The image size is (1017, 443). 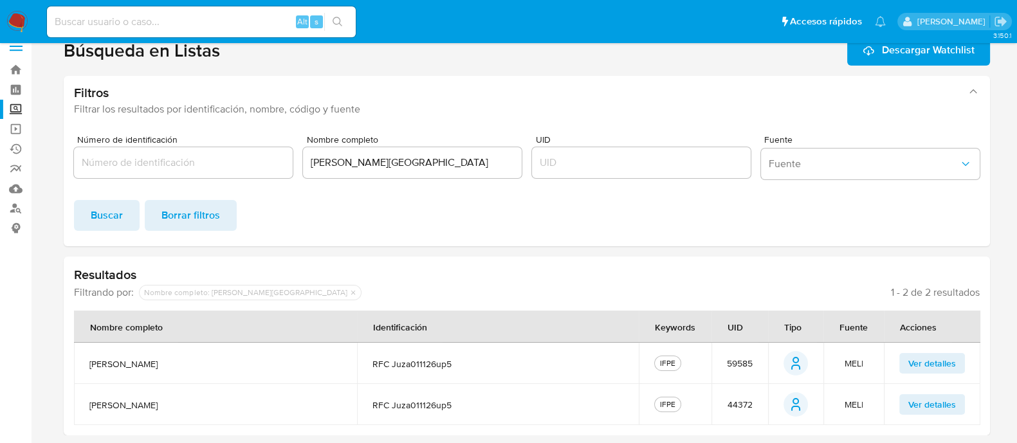 What do you see at coordinates (1000, 21) in the screenshot?
I see `a: Salir` at bounding box center [1000, 21].